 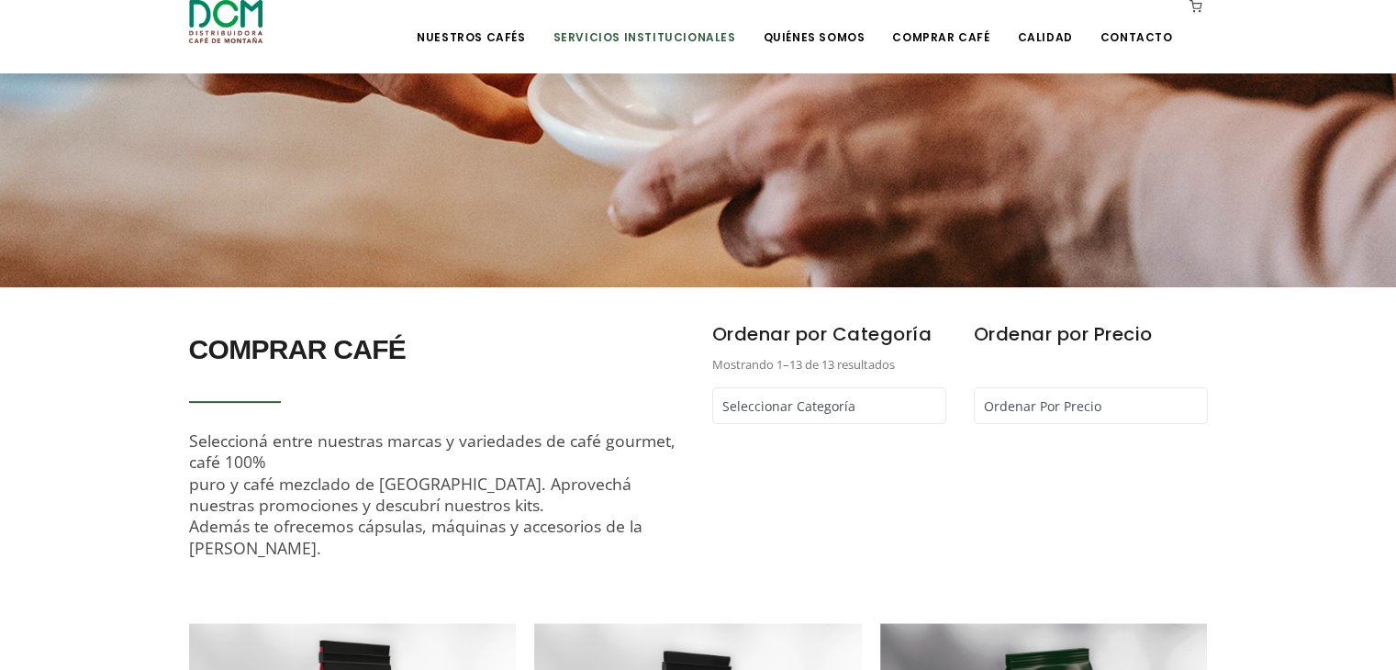 What do you see at coordinates (941, 23) in the screenshot?
I see `a: Comprar Café` at bounding box center [941, 23].